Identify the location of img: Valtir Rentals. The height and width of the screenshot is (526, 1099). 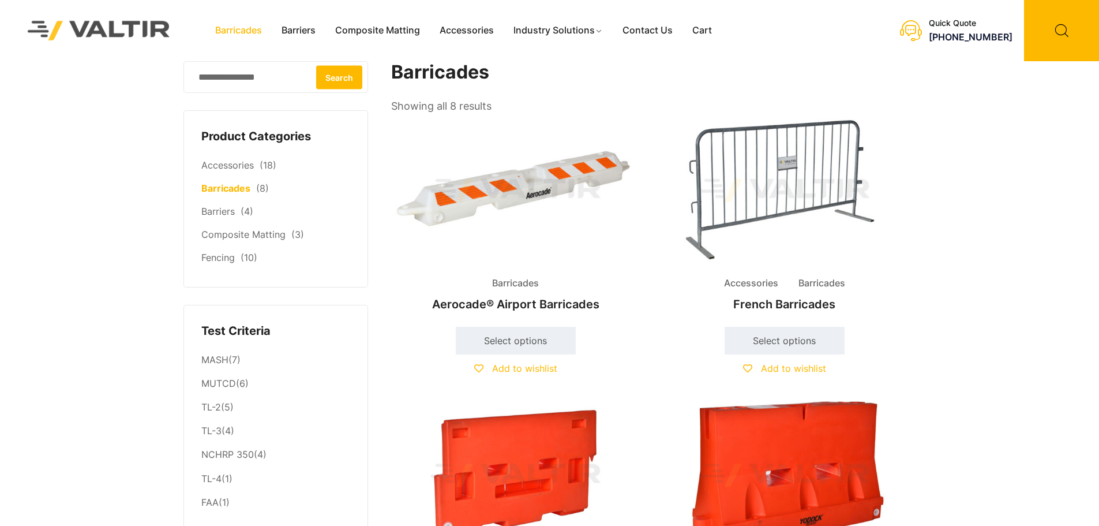
(99, 30).